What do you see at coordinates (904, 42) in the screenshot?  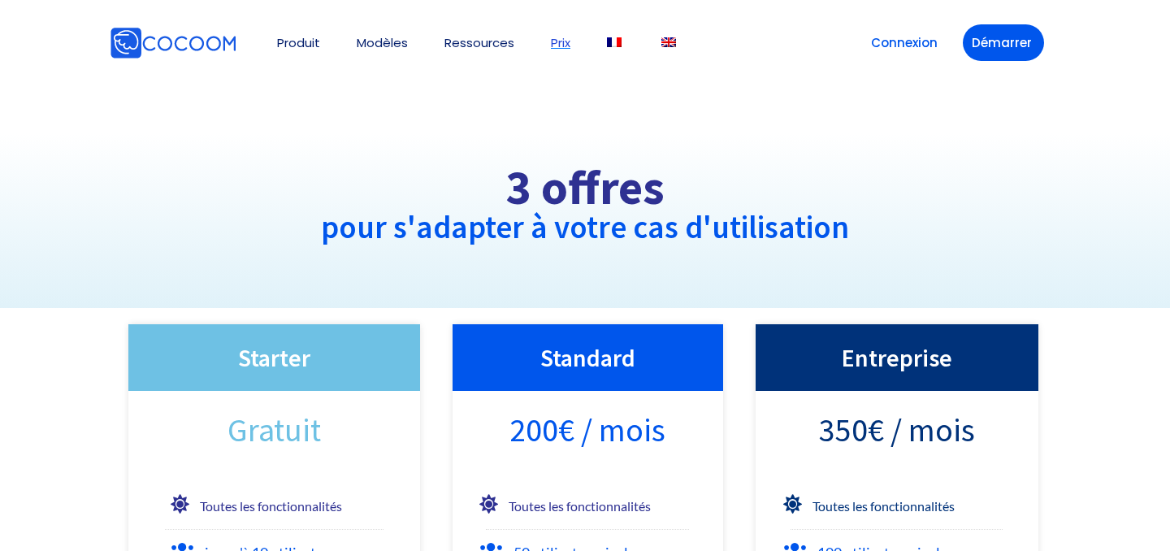 I see `a: Connexion` at bounding box center [904, 42].